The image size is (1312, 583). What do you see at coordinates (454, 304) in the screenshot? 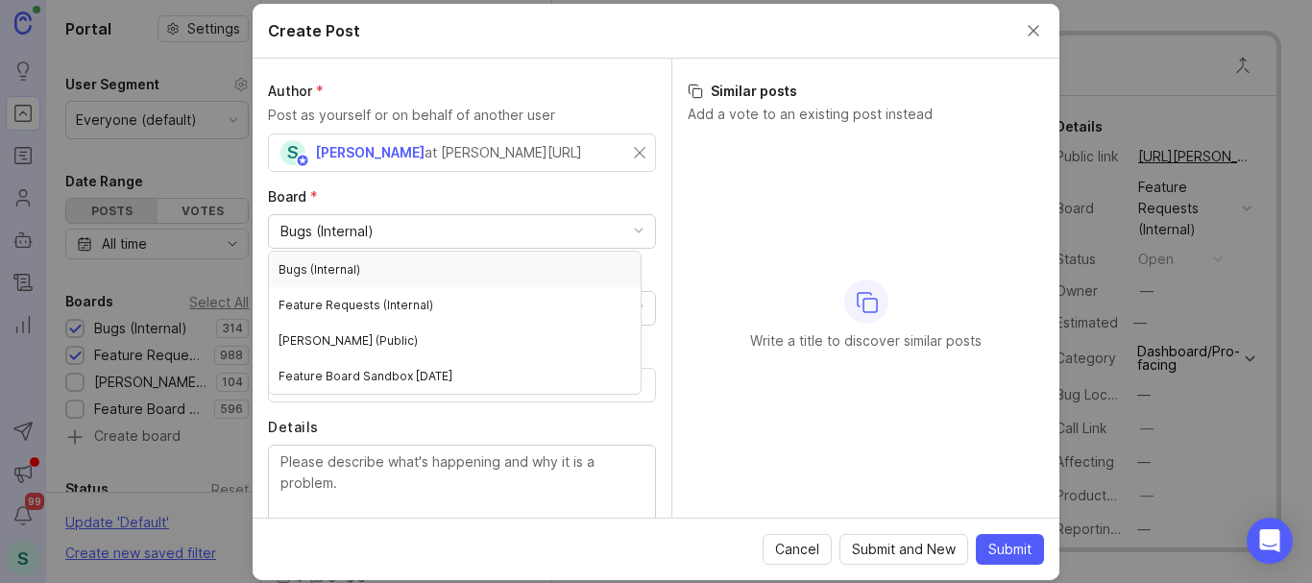
I see `div: Feature Requests (Internal)` at bounding box center [454, 304].